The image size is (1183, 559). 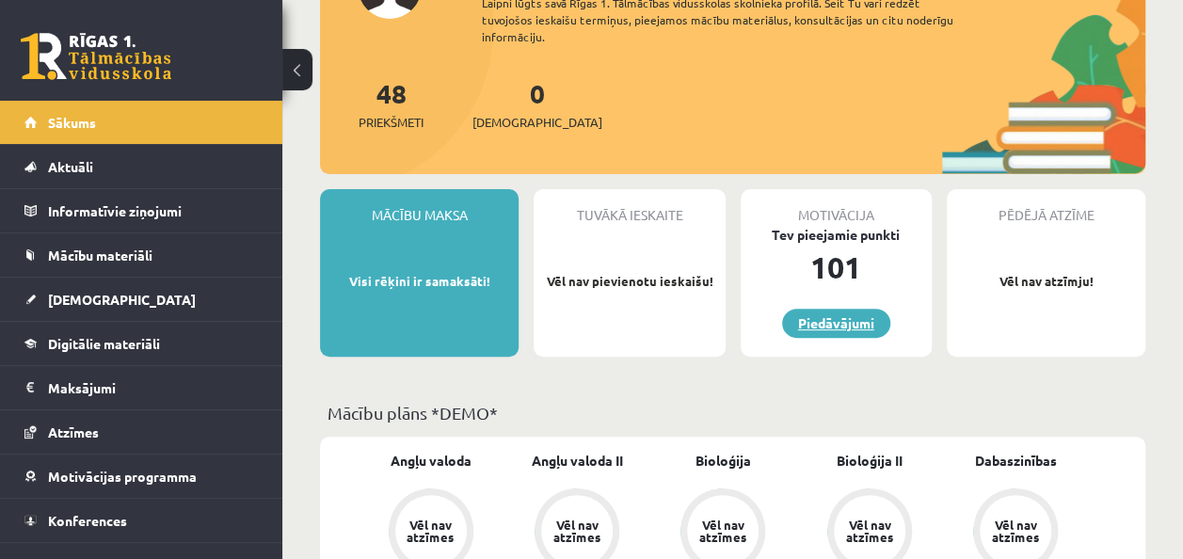 What do you see at coordinates (141, 432) in the screenshot?
I see `a: Atzīmes` at bounding box center [141, 432].